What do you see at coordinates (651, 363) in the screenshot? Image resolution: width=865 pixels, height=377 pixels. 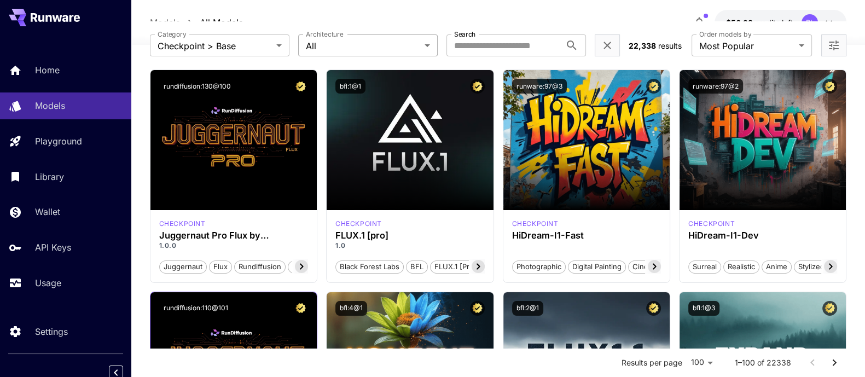 I see `p: Results per page` at bounding box center [651, 363].